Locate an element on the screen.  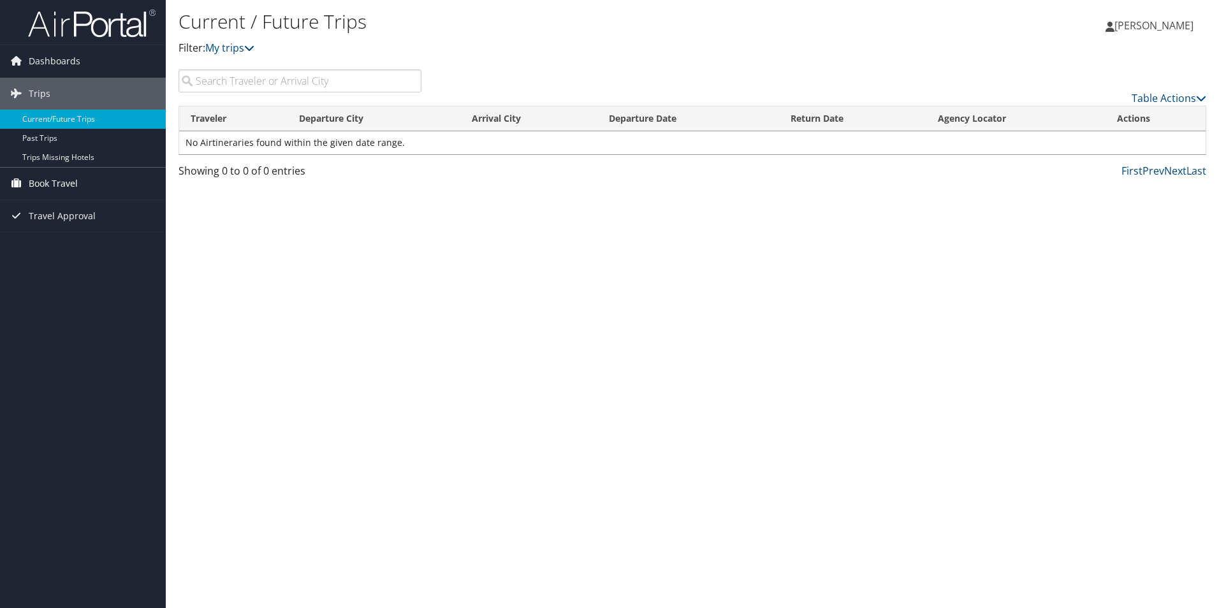
a: Last is located at coordinates (1196, 171).